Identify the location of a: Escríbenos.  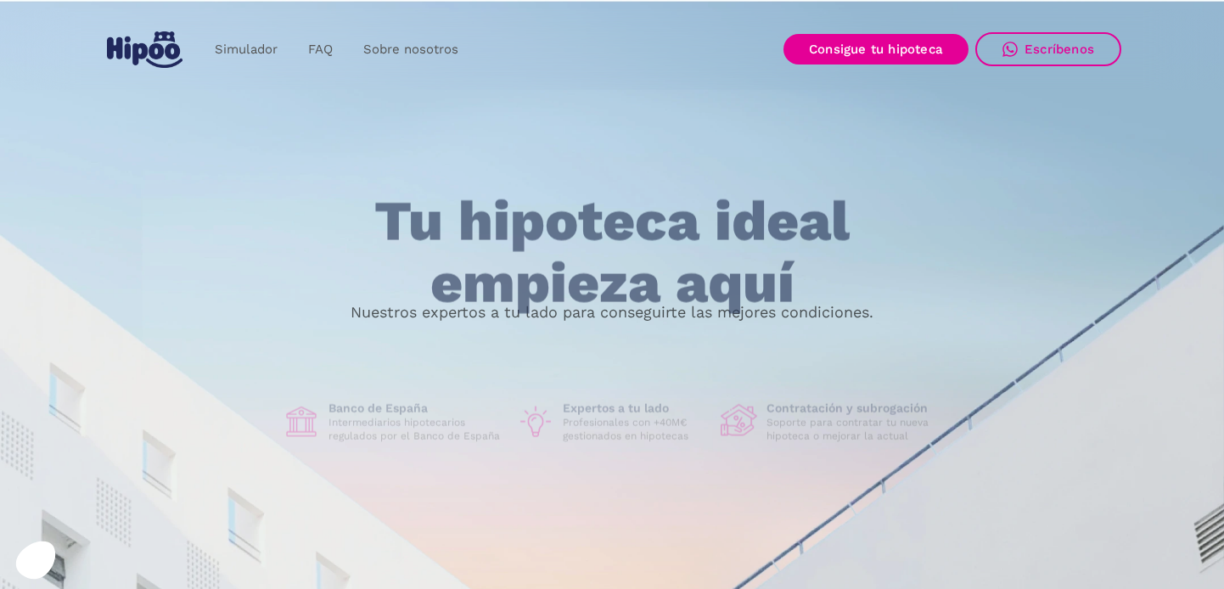
(1048, 49).